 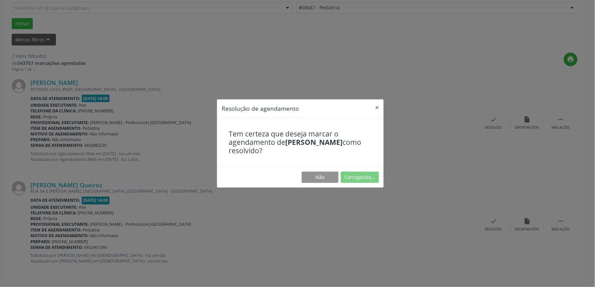 I want to click on button: Não, so click(x=320, y=177).